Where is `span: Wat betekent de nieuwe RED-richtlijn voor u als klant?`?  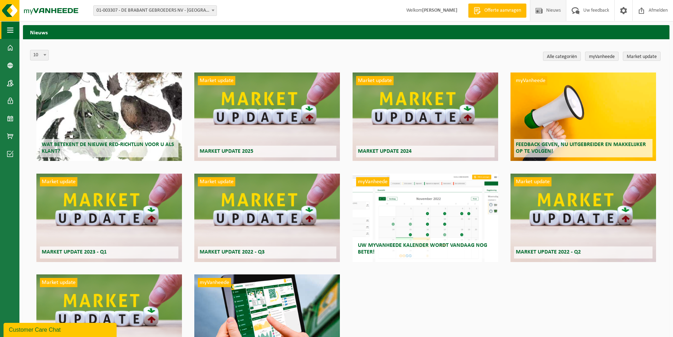 span: Wat betekent de nieuwe RED-richtlijn voor u als klant? is located at coordinates (108, 148).